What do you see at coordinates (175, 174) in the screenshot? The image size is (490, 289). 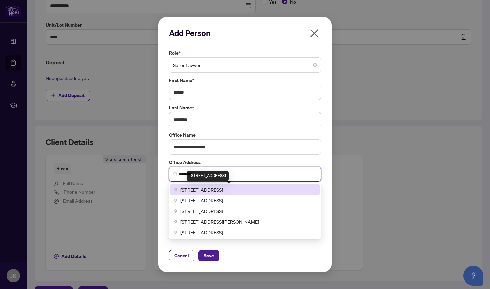 I see `img: search_icon` at bounding box center [175, 174].